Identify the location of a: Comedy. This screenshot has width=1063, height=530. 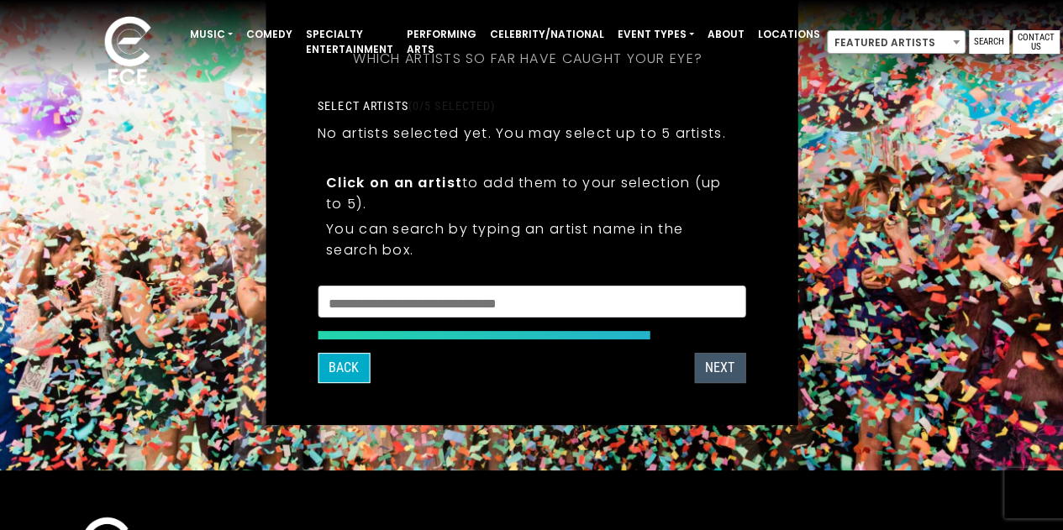
(269, 34).